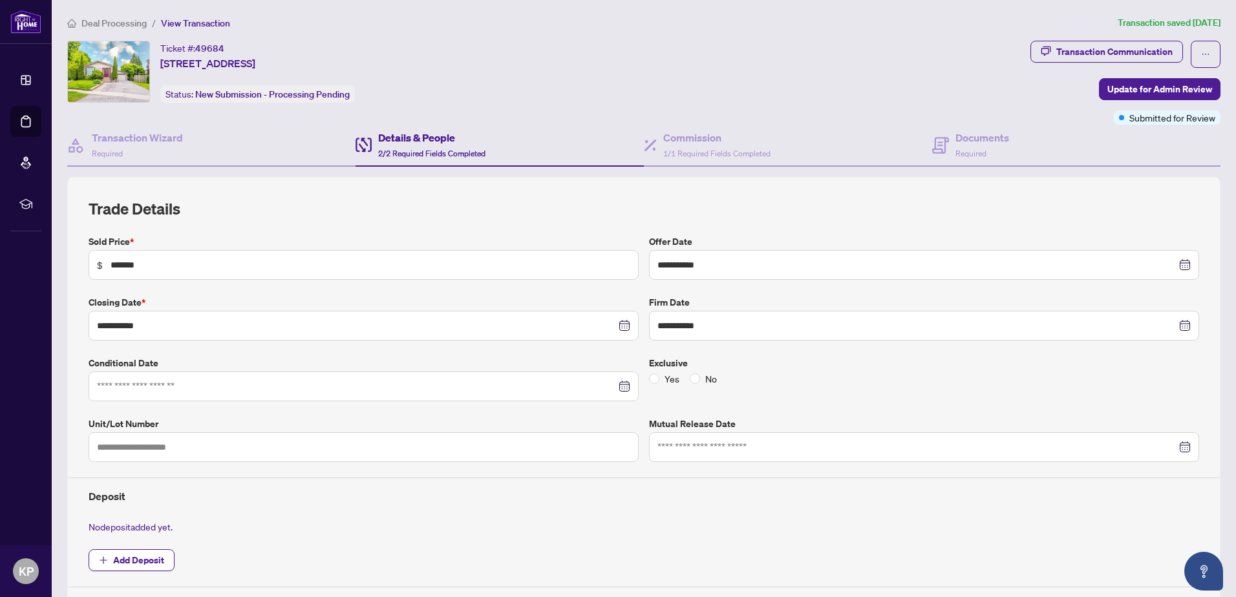 This screenshot has height=597, width=1236. Describe the element at coordinates (717, 138) in the screenshot. I see `h4: Commission` at that location.